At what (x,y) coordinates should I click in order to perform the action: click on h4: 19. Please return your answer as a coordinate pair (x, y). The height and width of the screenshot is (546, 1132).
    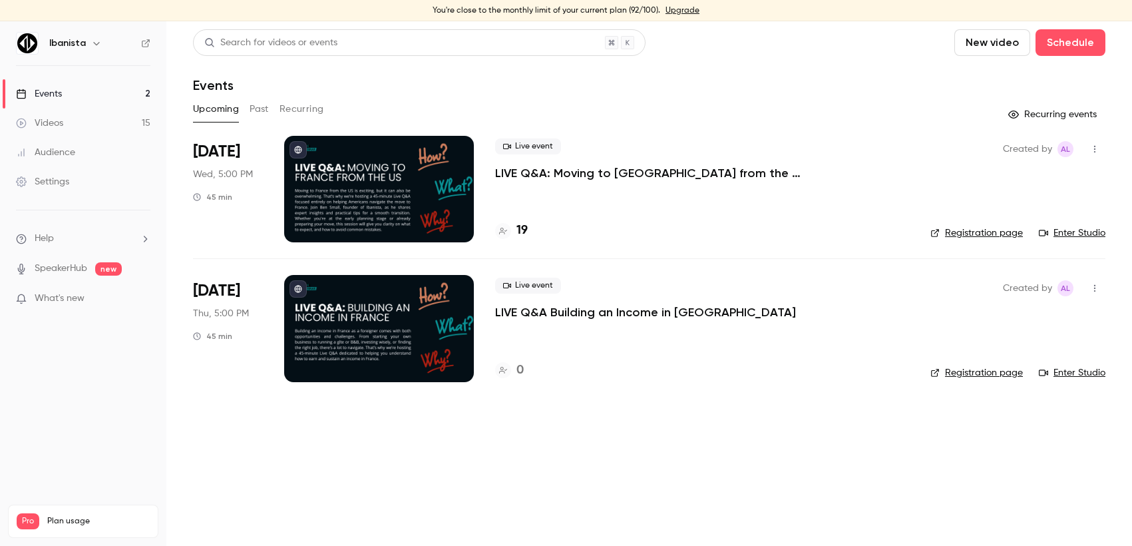
    Looking at the image, I should click on (522, 230).